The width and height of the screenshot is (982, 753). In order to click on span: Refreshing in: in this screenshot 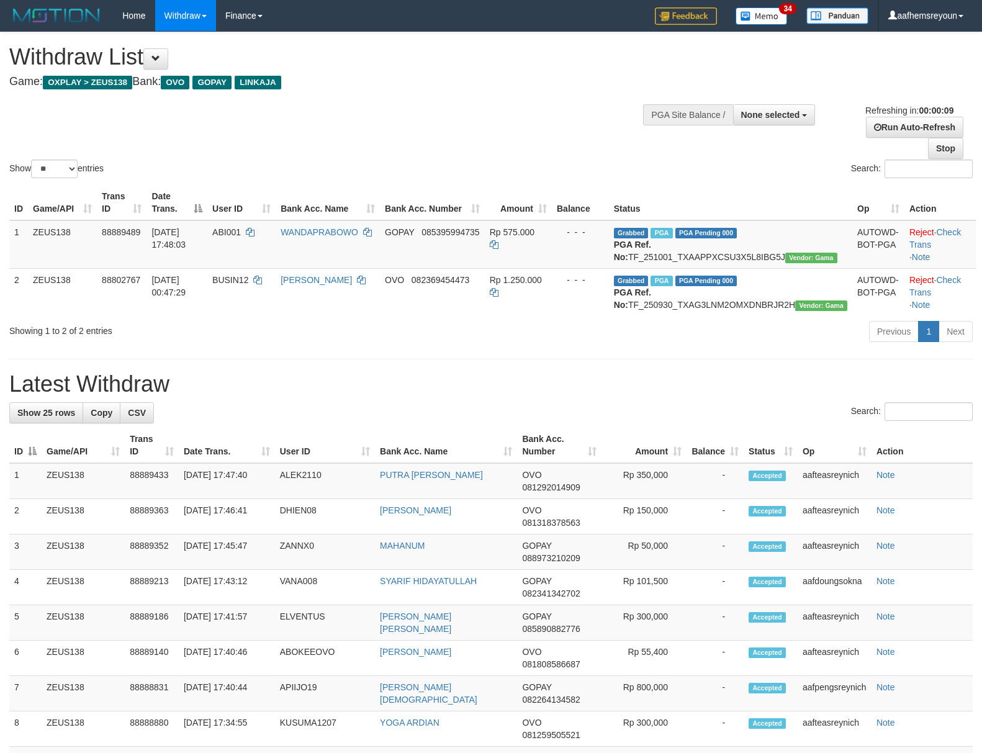, I will do `click(910, 111)`.